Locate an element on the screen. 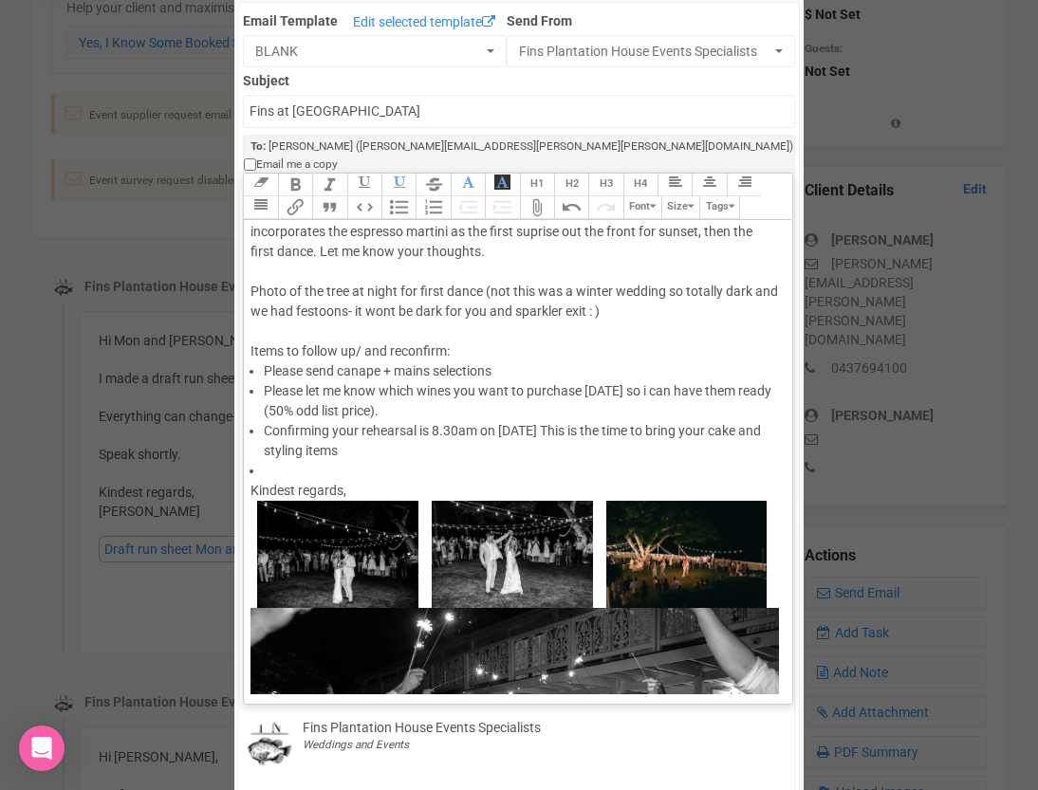 The image size is (1038, 790). button: Underline is located at coordinates (364, 185).